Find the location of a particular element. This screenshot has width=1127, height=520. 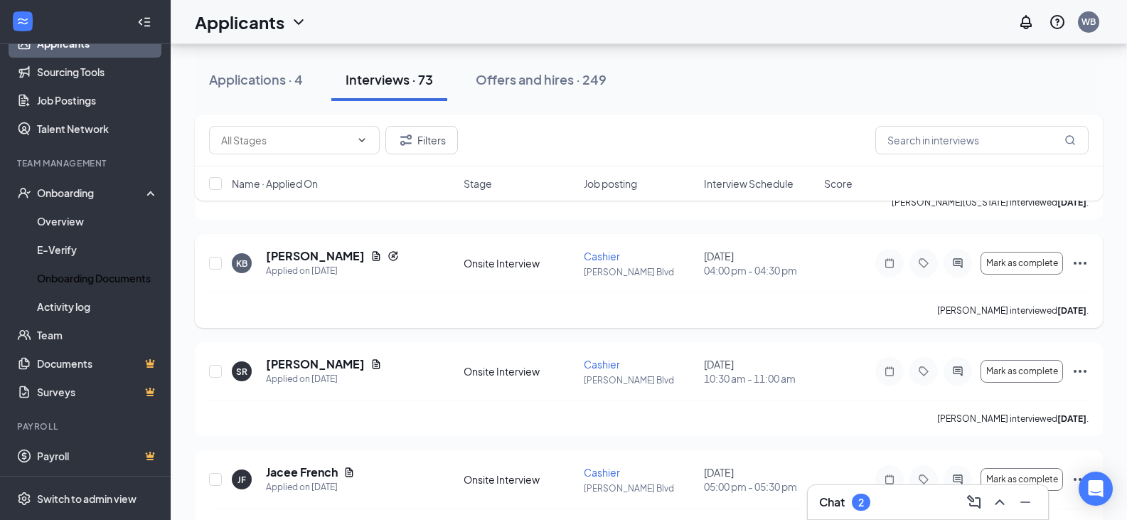

div: WB is located at coordinates (1088, 21).